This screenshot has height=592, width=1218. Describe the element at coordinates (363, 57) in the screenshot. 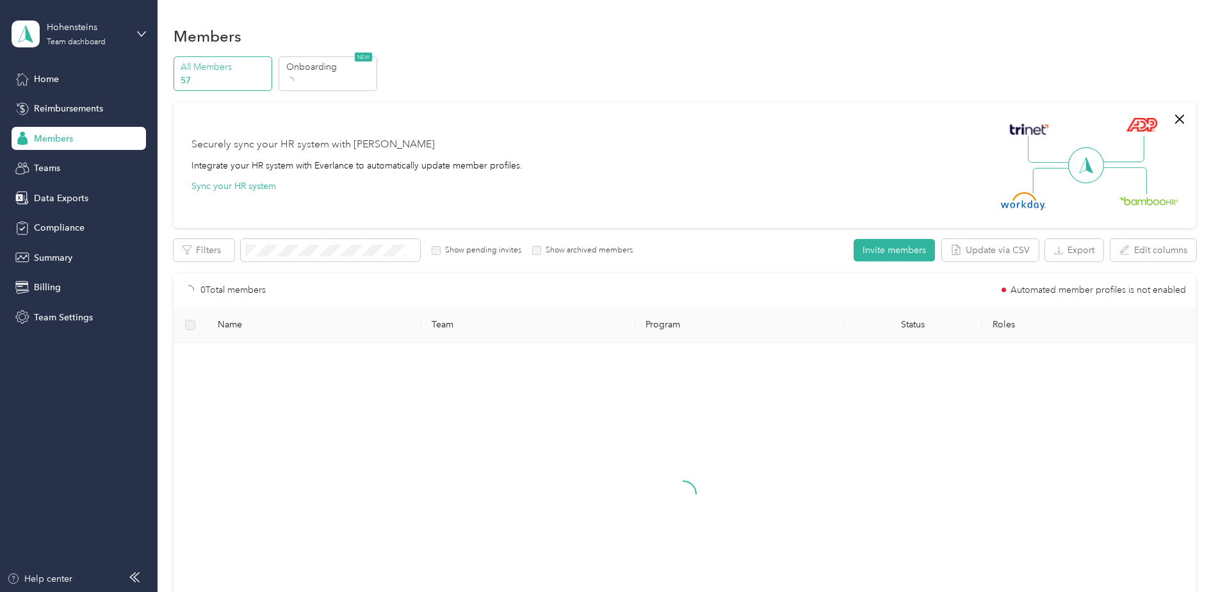

I see `span: NEW` at that location.